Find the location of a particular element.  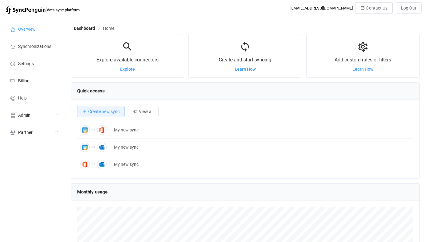

span: Synchronizations is located at coordinates (35, 47).